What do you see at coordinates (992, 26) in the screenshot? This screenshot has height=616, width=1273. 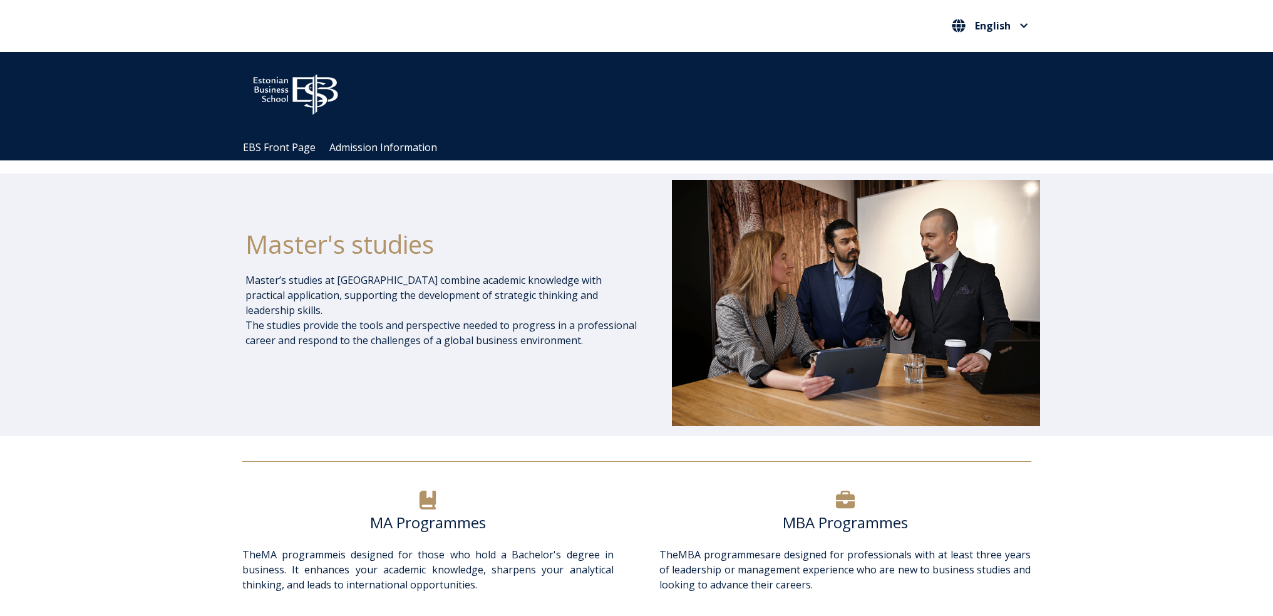 I see `span: English` at bounding box center [992, 26].